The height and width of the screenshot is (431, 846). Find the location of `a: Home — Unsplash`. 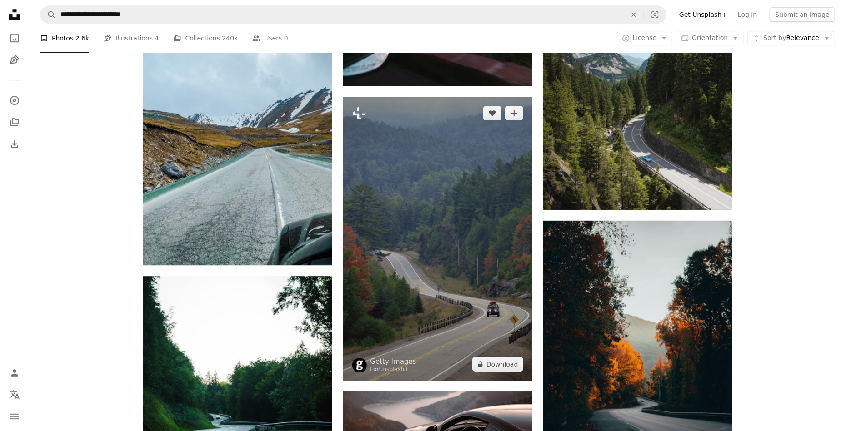

a: Home — Unsplash is located at coordinates (15, 15).